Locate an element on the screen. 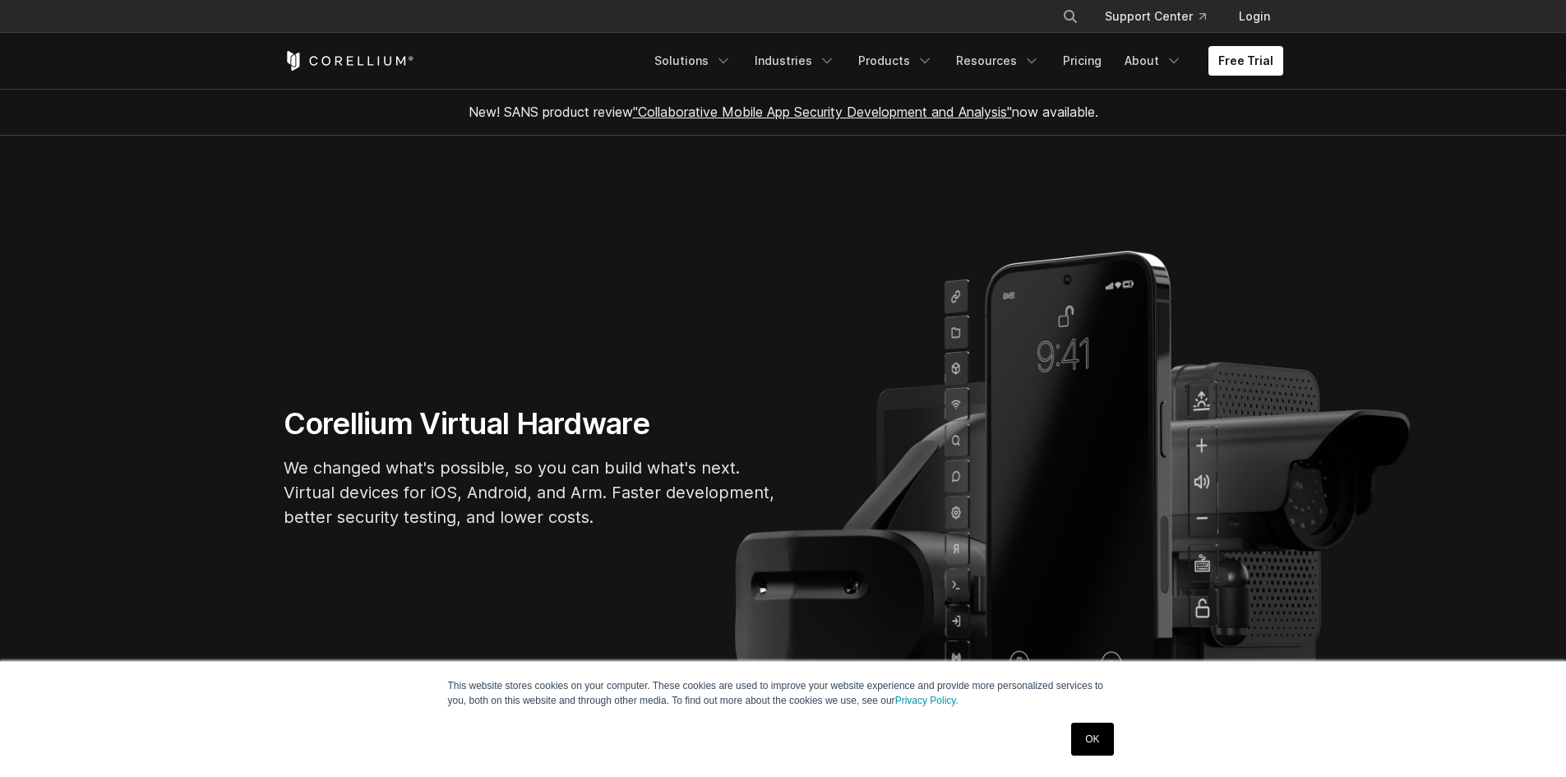 The height and width of the screenshot is (777, 1566). p: This website stores cookies on your computer. These cookies are used to improve your website expe... is located at coordinates (784, 693).